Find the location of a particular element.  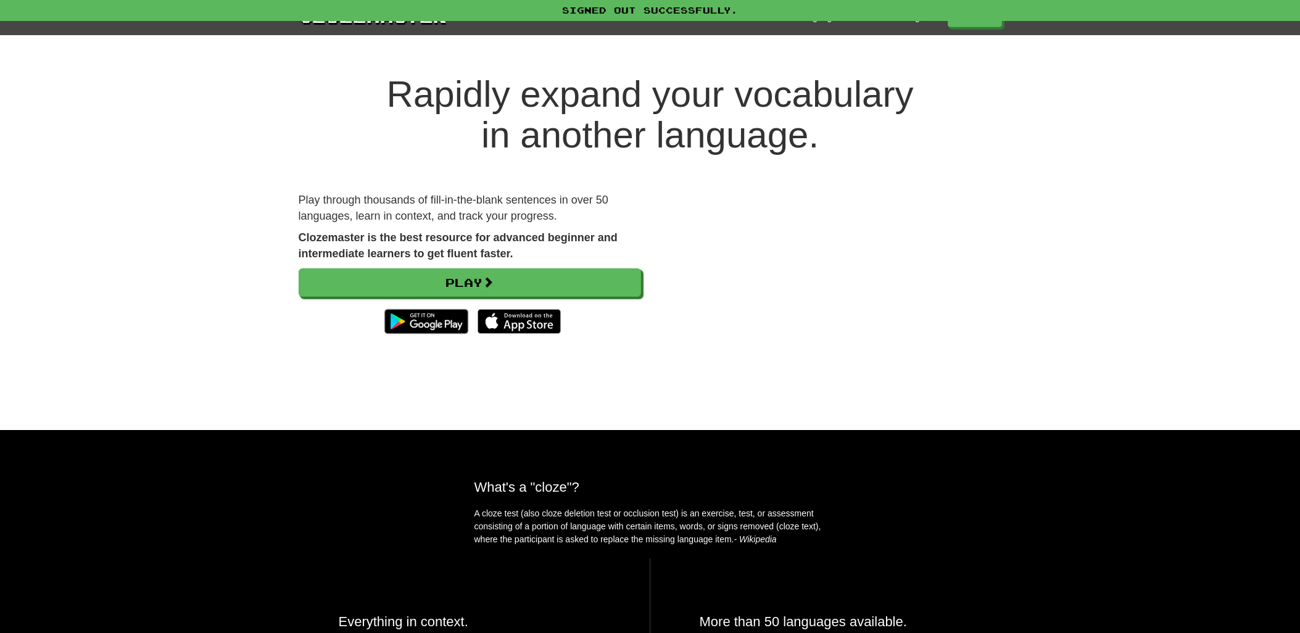

img: Get it on Google Play is located at coordinates (426, 321).